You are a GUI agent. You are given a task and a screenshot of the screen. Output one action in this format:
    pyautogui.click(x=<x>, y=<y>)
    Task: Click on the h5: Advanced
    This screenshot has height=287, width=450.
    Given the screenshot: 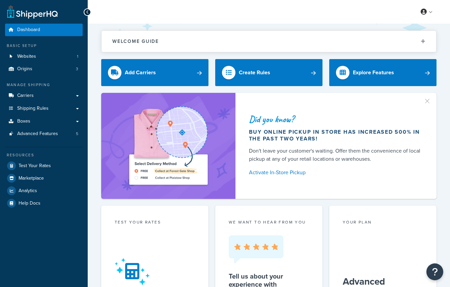 What is the action you would take?
    pyautogui.click(x=383, y=282)
    